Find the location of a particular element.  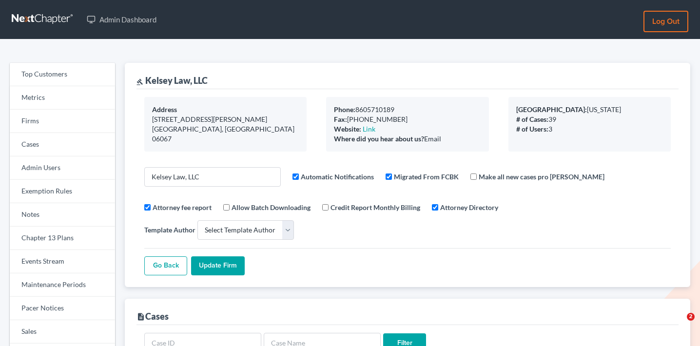

b: Phone: is located at coordinates (345, 109).